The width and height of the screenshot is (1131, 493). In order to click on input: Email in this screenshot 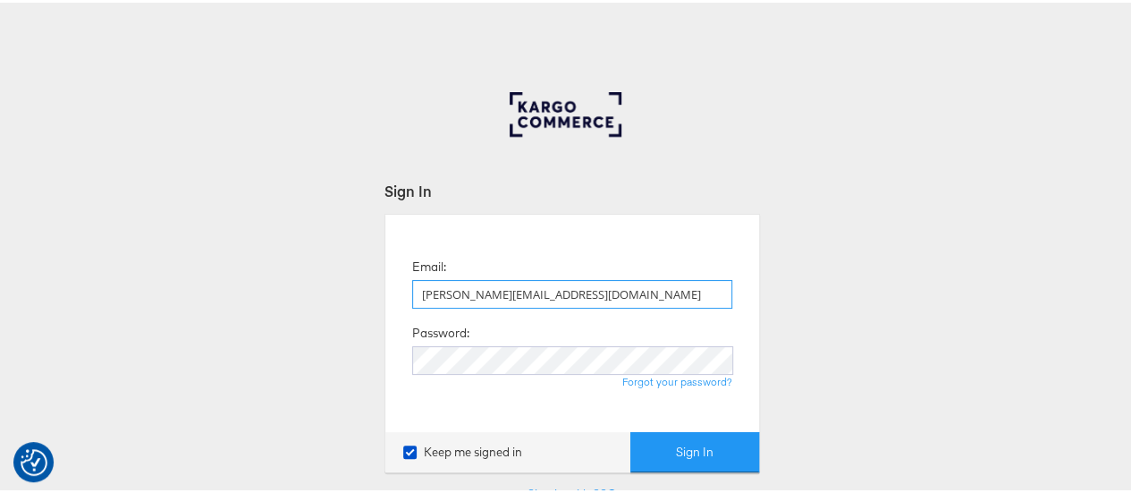, I will do `click(572, 291)`.